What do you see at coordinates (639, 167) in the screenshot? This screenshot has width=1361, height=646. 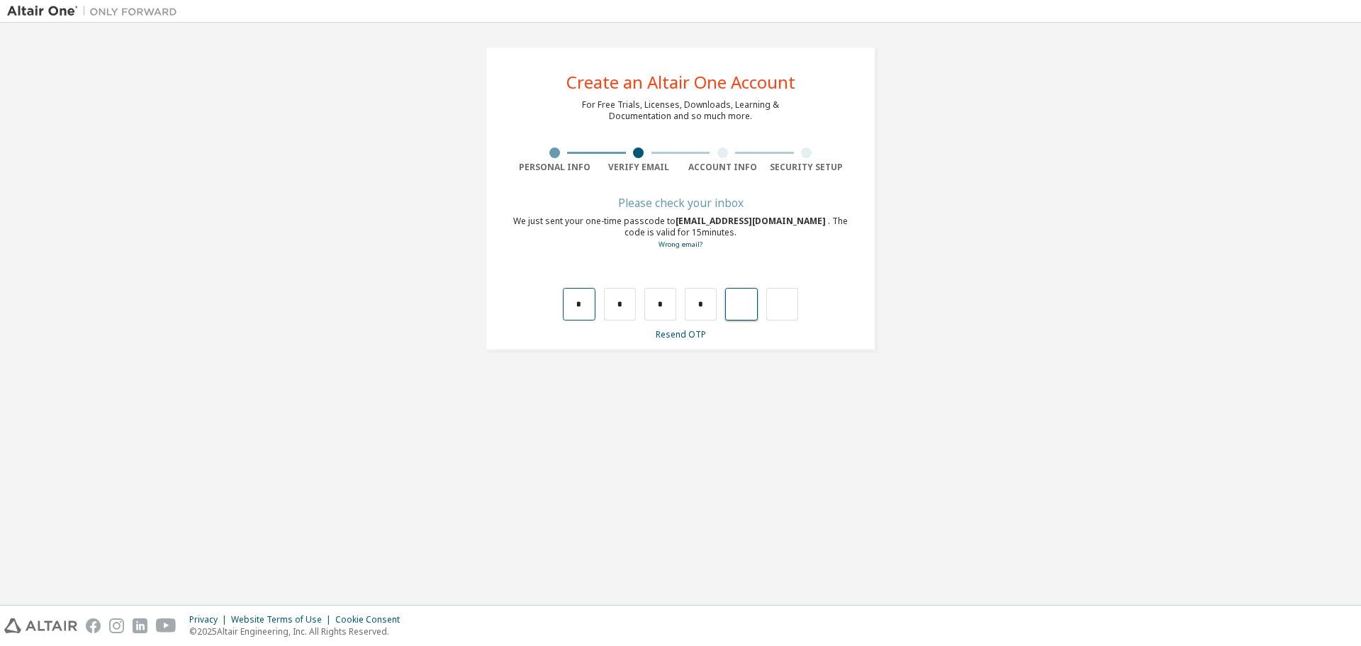 I see `div: Verify Email` at bounding box center [639, 167].